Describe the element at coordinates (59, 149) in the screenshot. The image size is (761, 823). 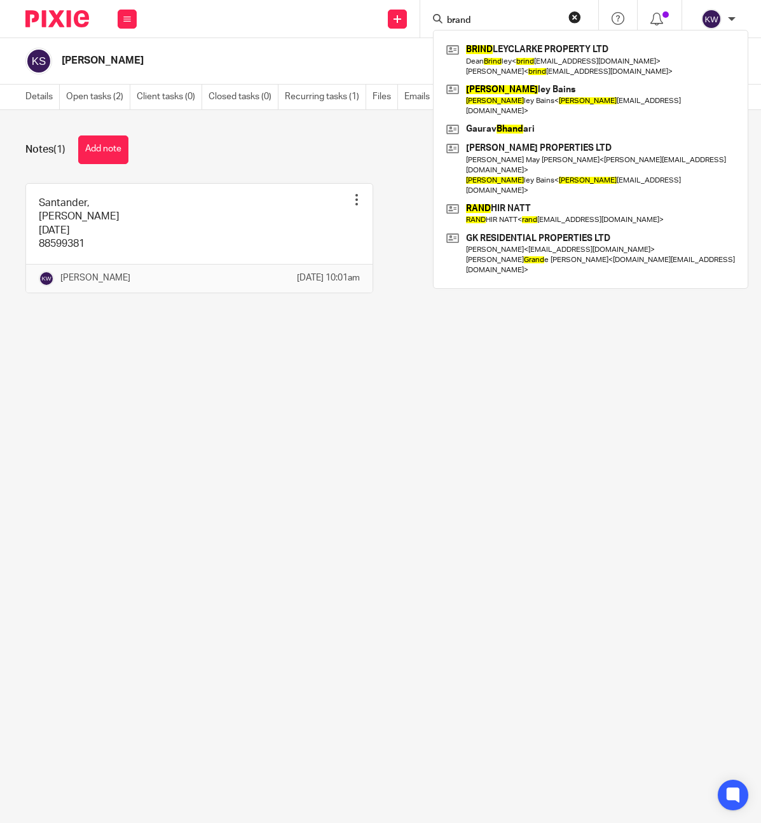
I see `span: (1)` at that location.